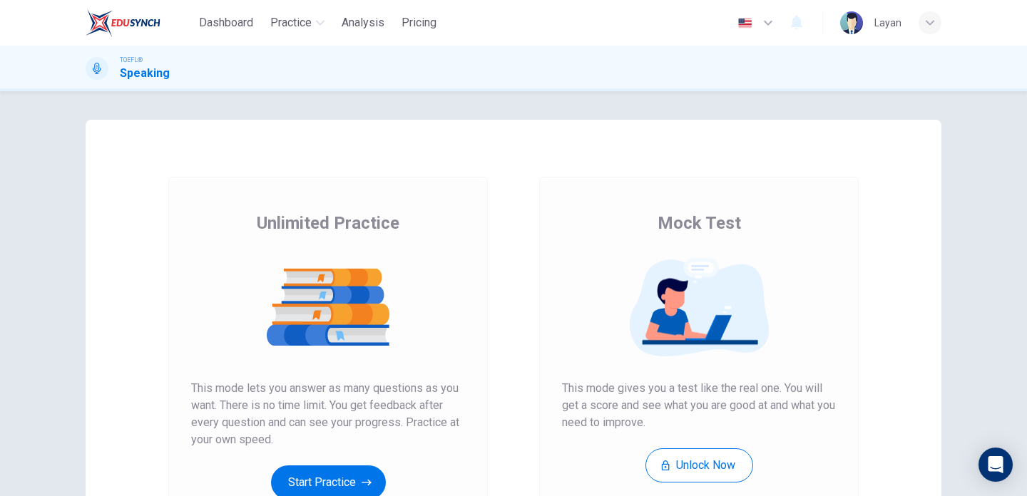 The width and height of the screenshot is (1027, 496). What do you see at coordinates (297, 23) in the screenshot?
I see `button: Practice` at bounding box center [297, 23].